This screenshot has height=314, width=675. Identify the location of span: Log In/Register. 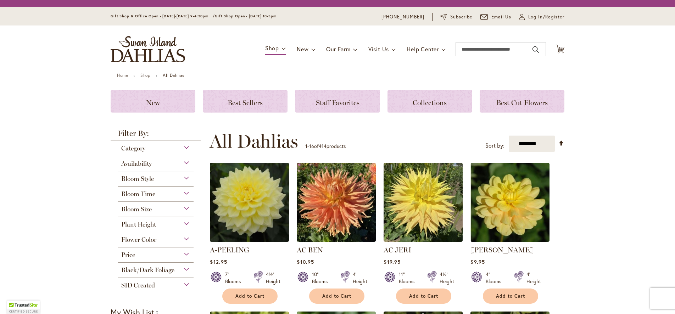
(546, 17).